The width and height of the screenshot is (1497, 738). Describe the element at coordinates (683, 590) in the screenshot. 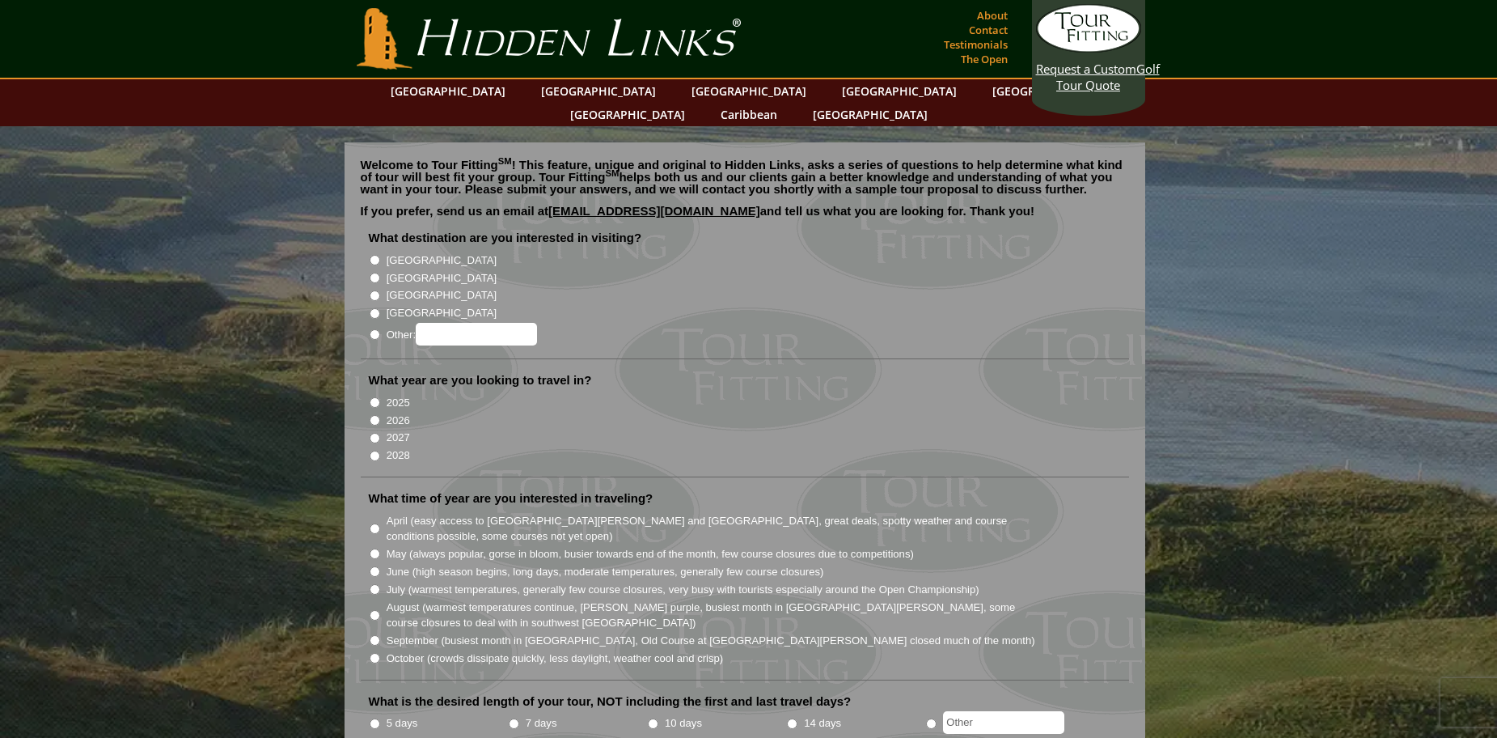

I see `label: July (warmest temperatures, generally few course closures, very busy with tourists especially aro...` at that location.